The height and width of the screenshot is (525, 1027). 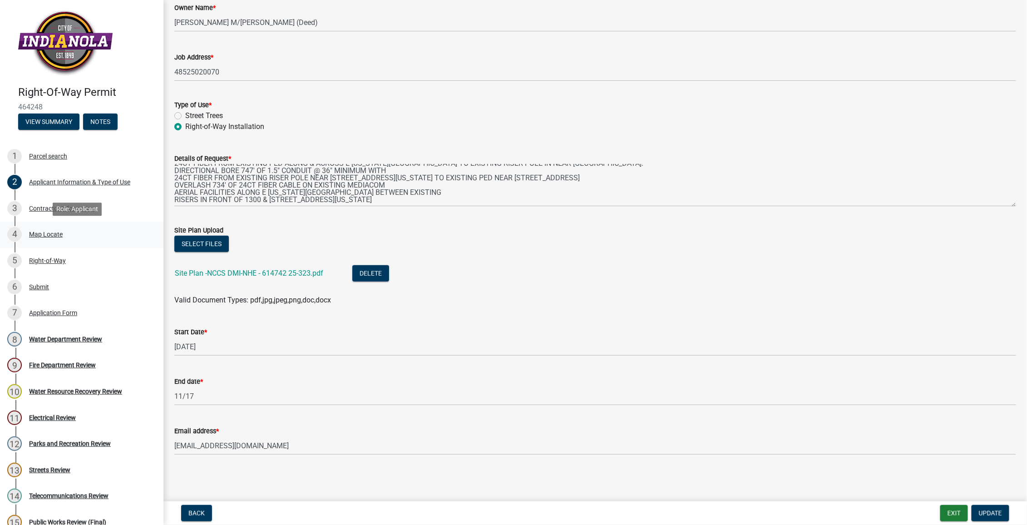 I want to click on div: 6, so click(x=15, y=287).